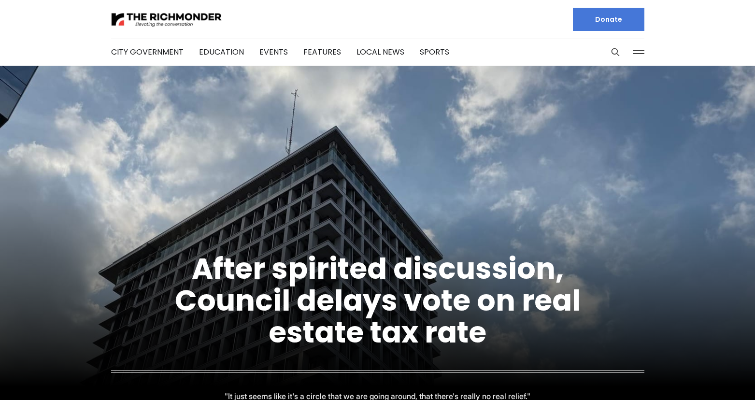 Image resolution: width=755 pixels, height=400 pixels. Describe the element at coordinates (616, 52) in the screenshot. I see `button: Search this site` at that location.